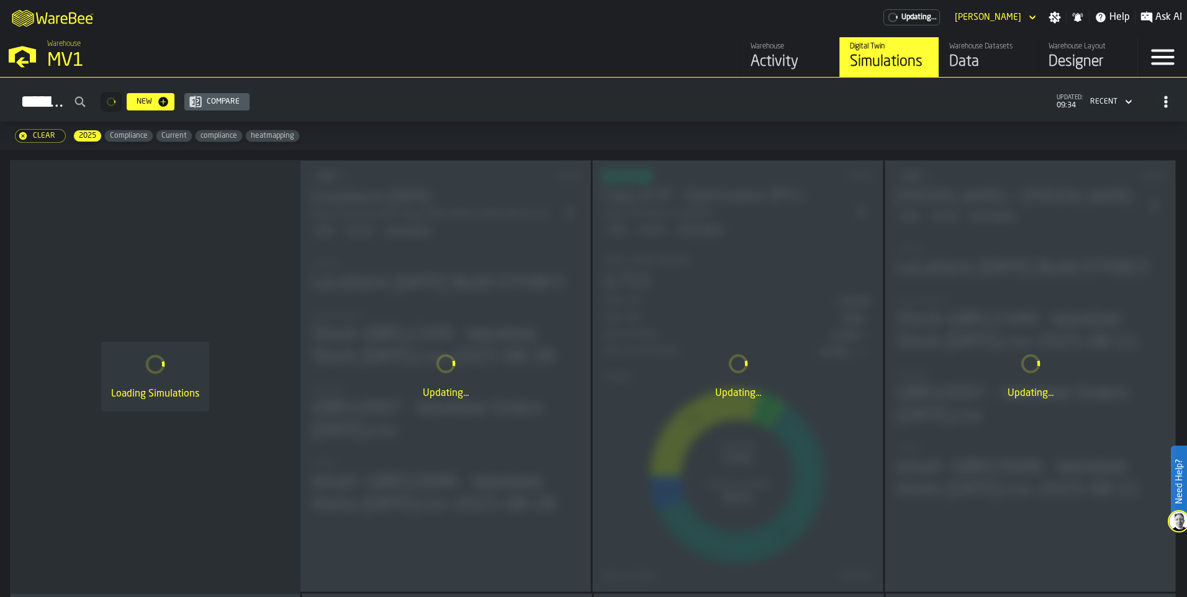 Image resolution: width=1187 pixels, height=597 pixels. Describe the element at coordinates (1055, 17) in the screenshot. I see `label: button-toggle-Settings` at that location.